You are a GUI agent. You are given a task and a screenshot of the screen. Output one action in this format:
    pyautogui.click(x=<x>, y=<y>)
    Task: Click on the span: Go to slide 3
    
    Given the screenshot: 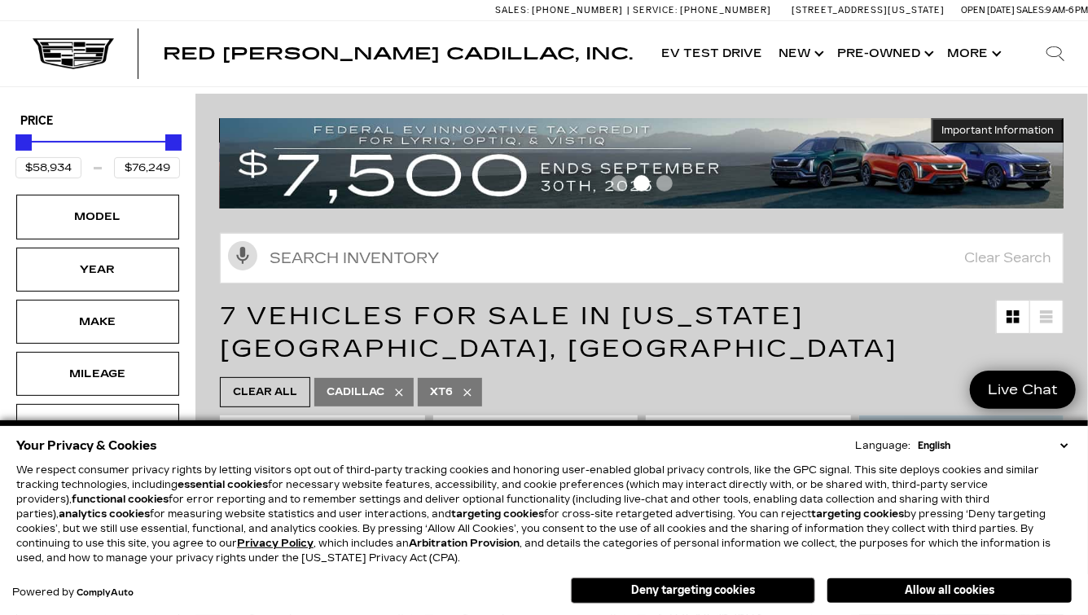 What is the action you would take?
    pyautogui.click(x=665, y=183)
    